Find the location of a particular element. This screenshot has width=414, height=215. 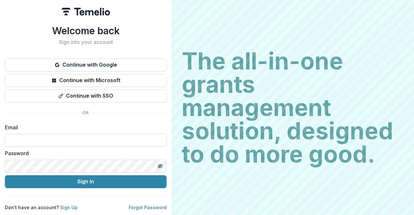

p: Don't have an account? is located at coordinates (41, 207).